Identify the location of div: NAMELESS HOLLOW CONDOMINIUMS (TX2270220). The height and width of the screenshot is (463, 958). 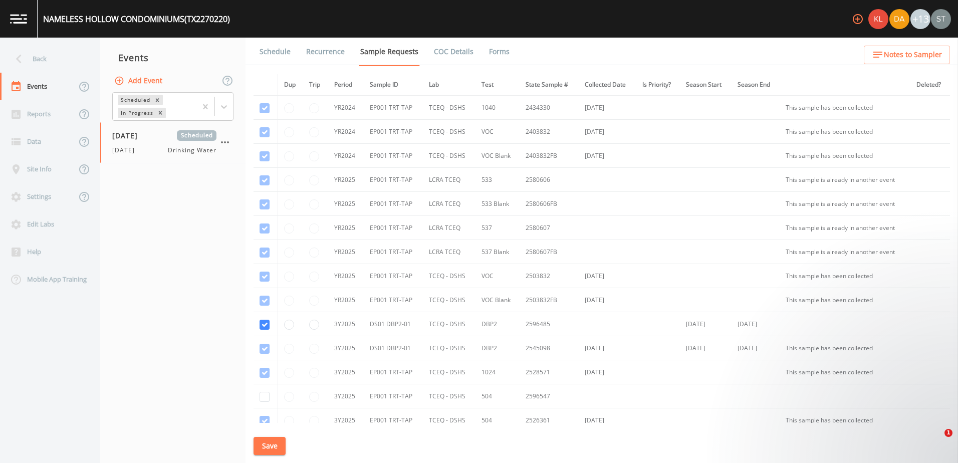
(136, 19).